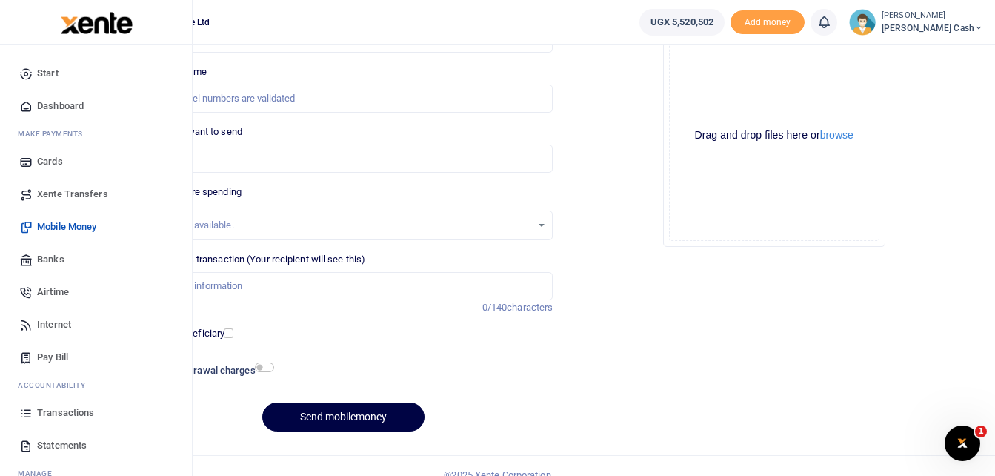 The width and height of the screenshot is (995, 476). What do you see at coordinates (96, 384) in the screenshot?
I see `li: Ac` at bounding box center [96, 384].